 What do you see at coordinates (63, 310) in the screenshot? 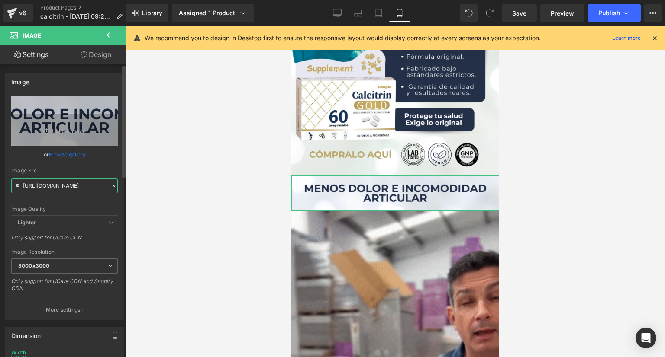
I see `p: More settings` at bounding box center [63, 310].